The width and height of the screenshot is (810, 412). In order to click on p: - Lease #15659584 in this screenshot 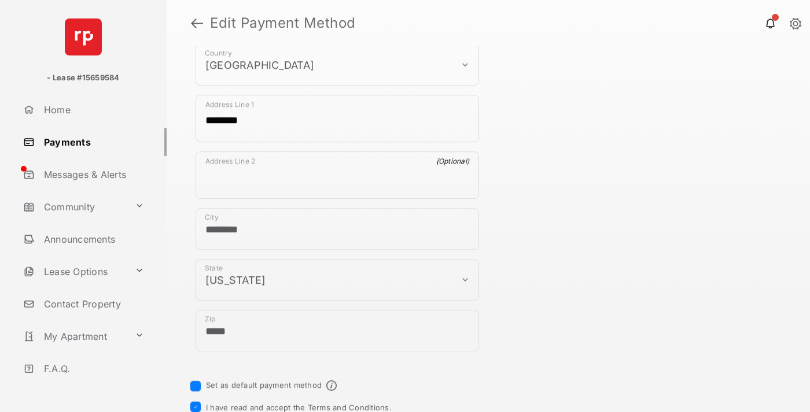, I will do `click(83, 78)`.